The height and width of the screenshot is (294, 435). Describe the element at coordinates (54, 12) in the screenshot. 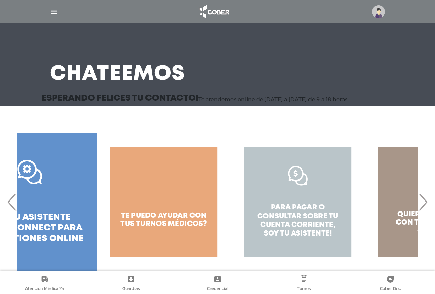

I see `img: Cober_menu-lines-white.svg` at that location.